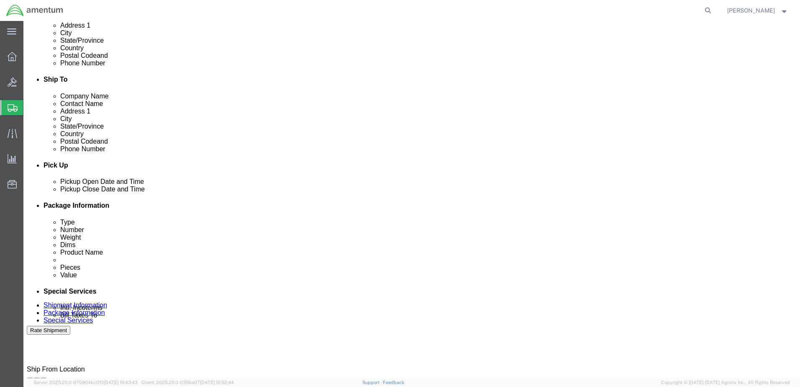  Describe the element at coordinates (187, 382) in the screenshot. I see `span: Client: 2025.20.0-035ba07` at that location.